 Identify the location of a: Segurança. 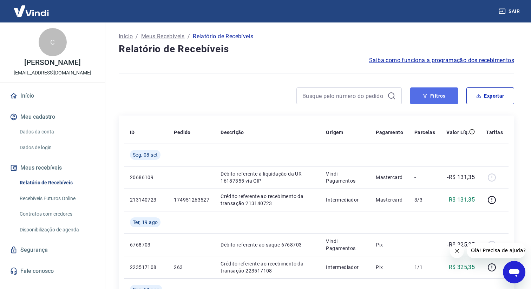
(52, 250).